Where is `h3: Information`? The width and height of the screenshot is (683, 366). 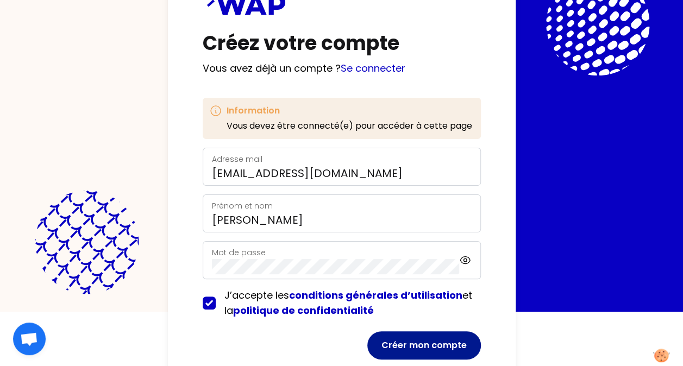
h3: Information is located at coordinates (349, 111).